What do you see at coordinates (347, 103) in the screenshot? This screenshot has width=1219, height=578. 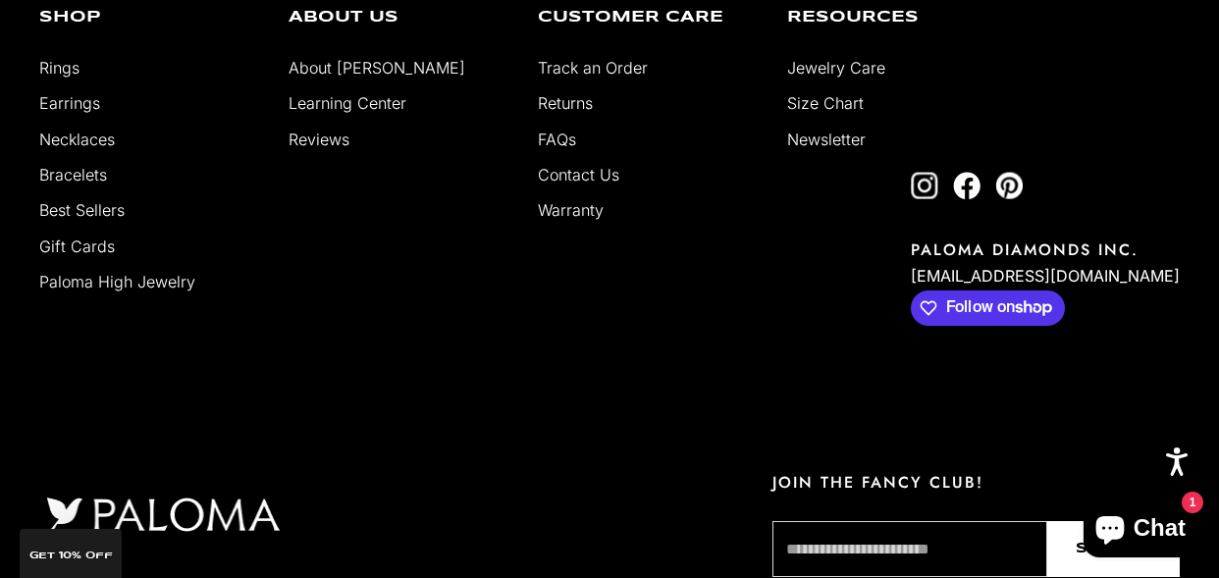 I see `a: Learning Center` at bounding box center [347, 103].